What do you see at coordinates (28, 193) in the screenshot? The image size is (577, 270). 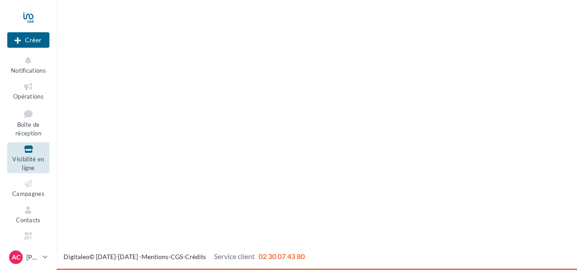 I see `span: Campagnes` at bounding box center [28, 193].